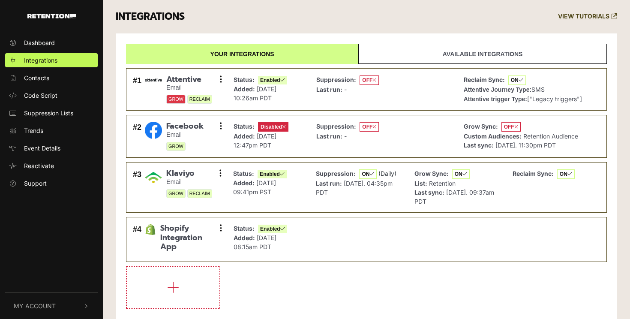 This screenshot has height=319, width=630. Describe the element at coordinates (51, 113) in the screenshot. I see `a: Suppression Lists` at that location.